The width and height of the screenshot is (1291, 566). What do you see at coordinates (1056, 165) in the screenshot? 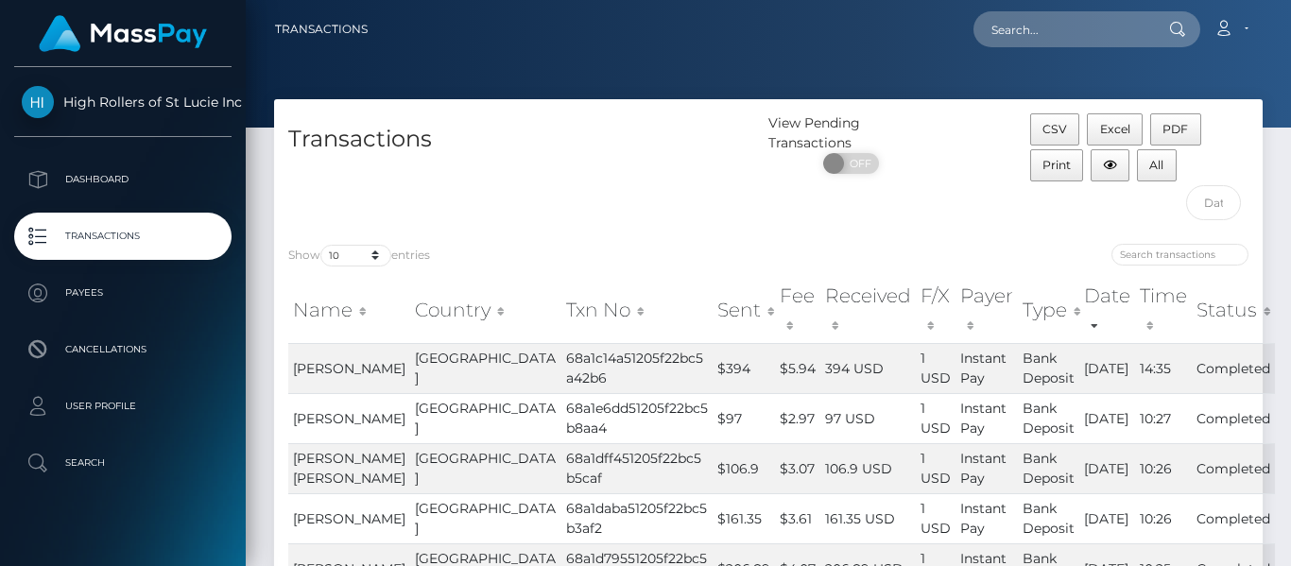
I see `button: Print` at bounding box center [1056, 165].